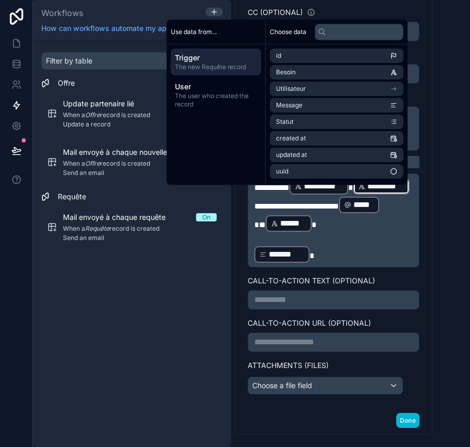 Image resolution: width=470 pixels, height=447 pixels. I want to click on span: The user who created the record, so click(216, 100).